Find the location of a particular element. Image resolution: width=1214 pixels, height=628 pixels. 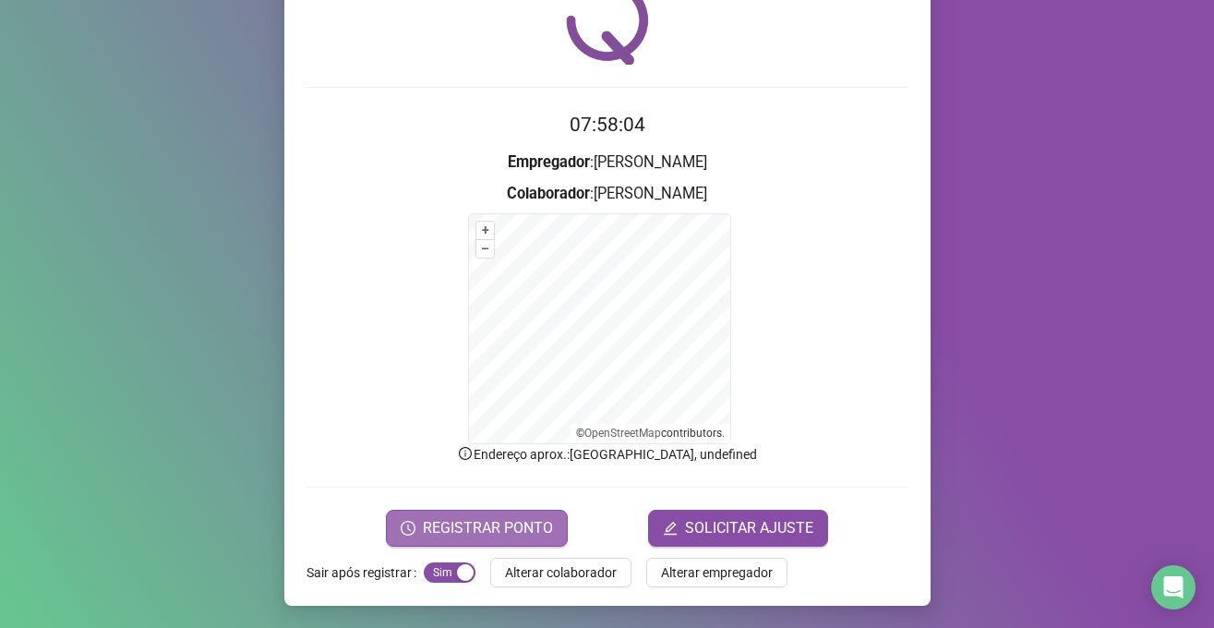

span: info-circle is located at coordinates (465, 453).